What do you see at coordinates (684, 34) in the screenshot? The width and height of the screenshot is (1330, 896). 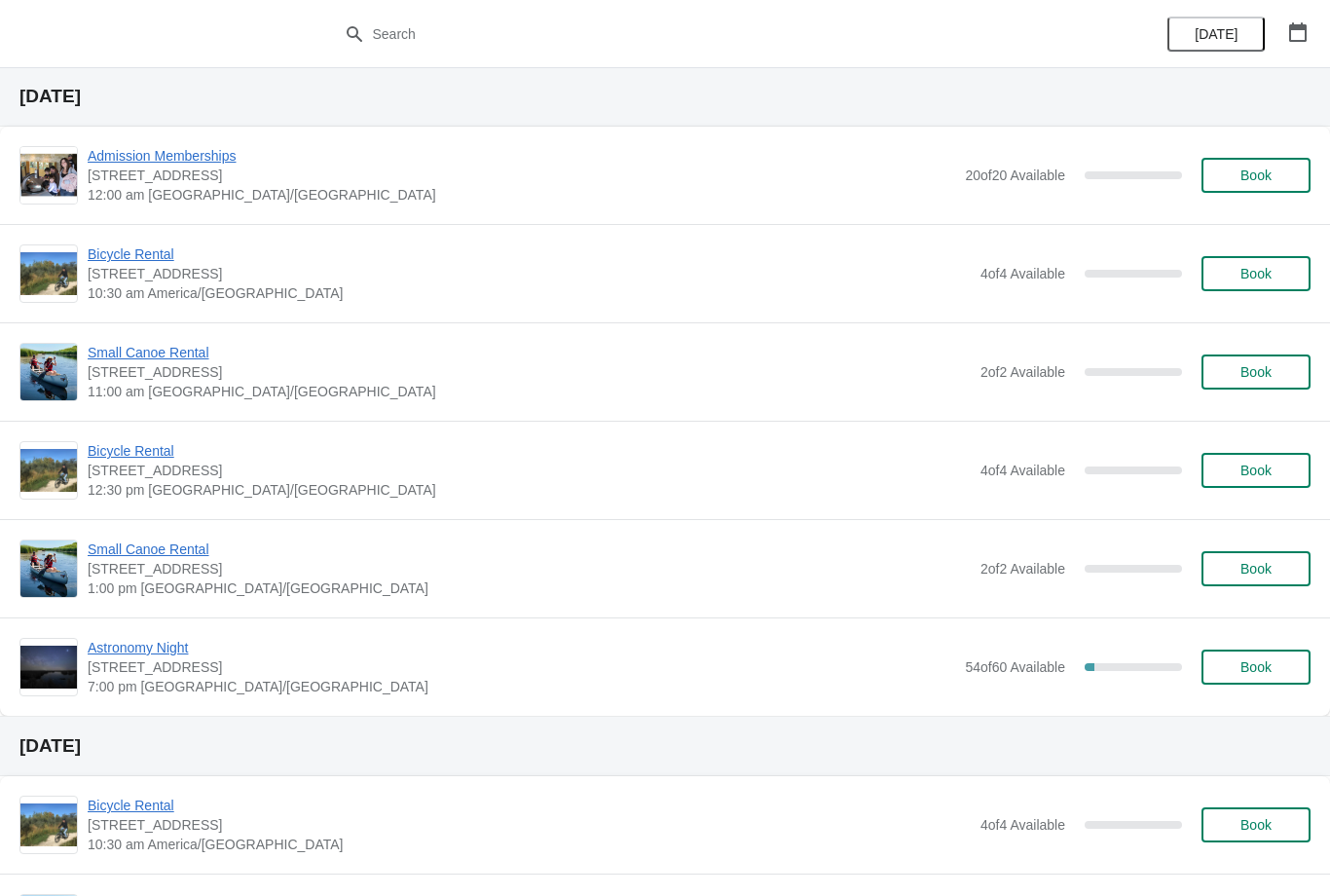 I see `input: Search` at bounding box center [684, 34].